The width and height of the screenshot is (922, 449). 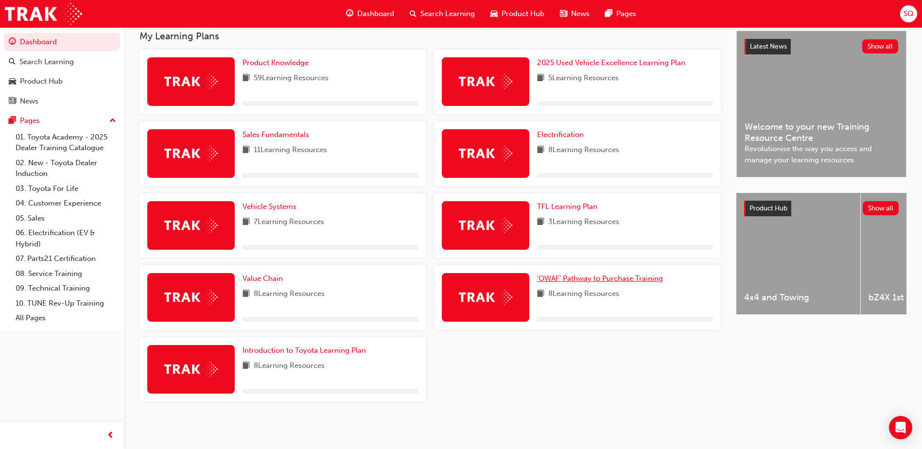 What do you see at coordinates (66, 318) in the screenshot?
I see `a: All Pages` at bounding box center [66, 318].